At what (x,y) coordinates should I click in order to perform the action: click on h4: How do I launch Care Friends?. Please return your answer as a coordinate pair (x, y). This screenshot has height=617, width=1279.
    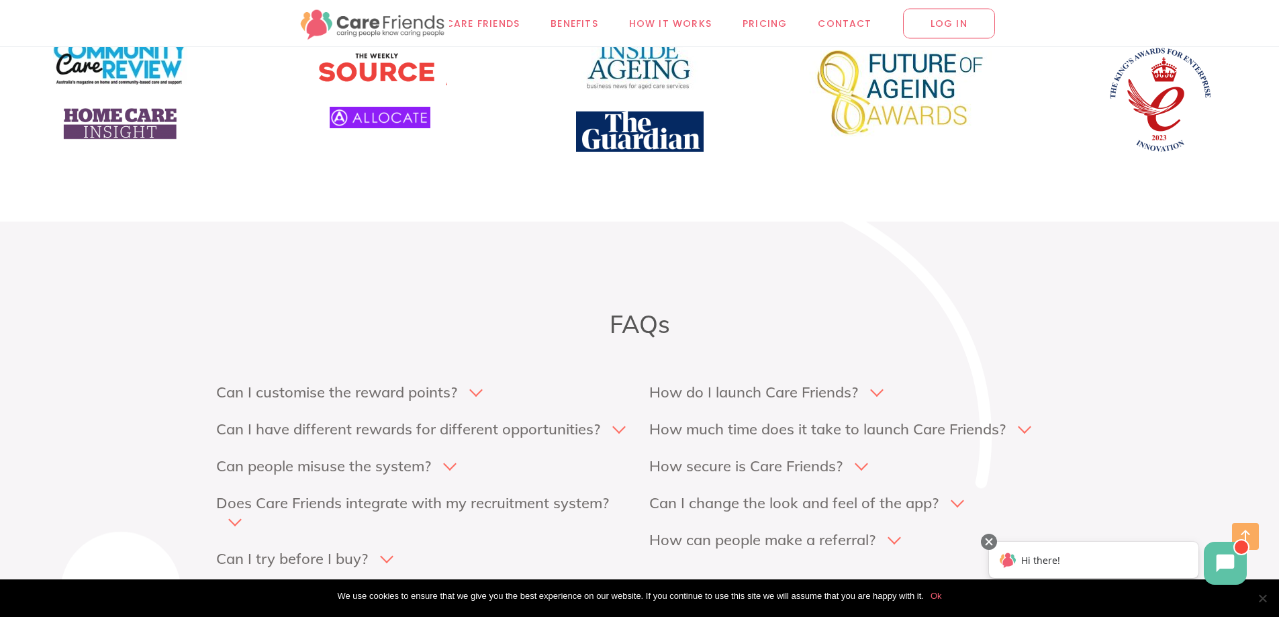
    Looking at the image, I should click on (753, 392).